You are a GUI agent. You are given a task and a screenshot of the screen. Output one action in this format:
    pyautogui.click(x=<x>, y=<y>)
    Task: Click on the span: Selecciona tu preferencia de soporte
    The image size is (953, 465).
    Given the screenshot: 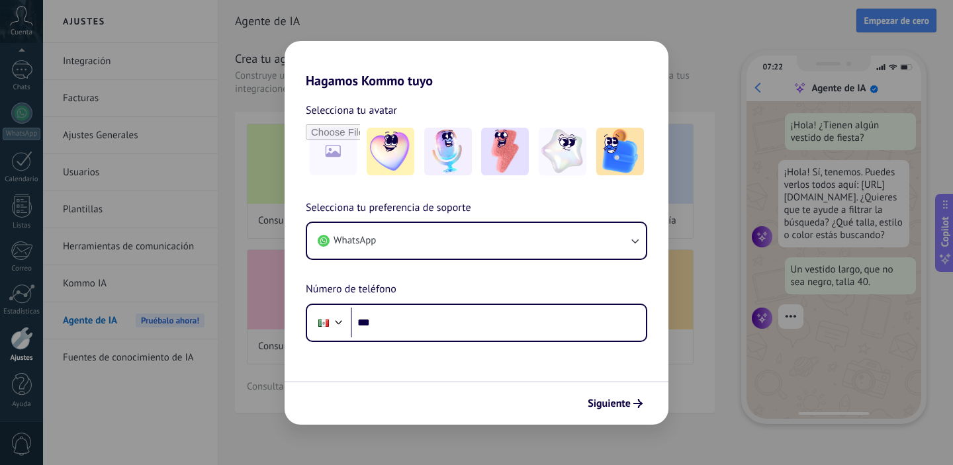 What is the action you would take?
    pyautogui.click(x=389, y=209)
    